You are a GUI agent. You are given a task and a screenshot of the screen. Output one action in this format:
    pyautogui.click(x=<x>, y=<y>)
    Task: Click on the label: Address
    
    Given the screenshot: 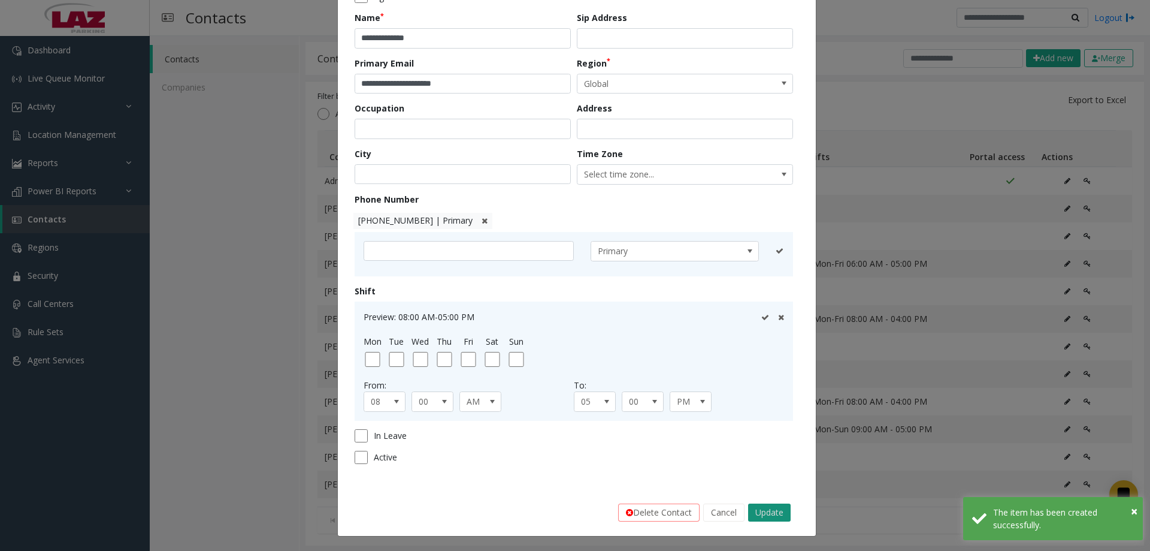 What is the action you would take?
    pyautogui.click(x=594, y=108)
    